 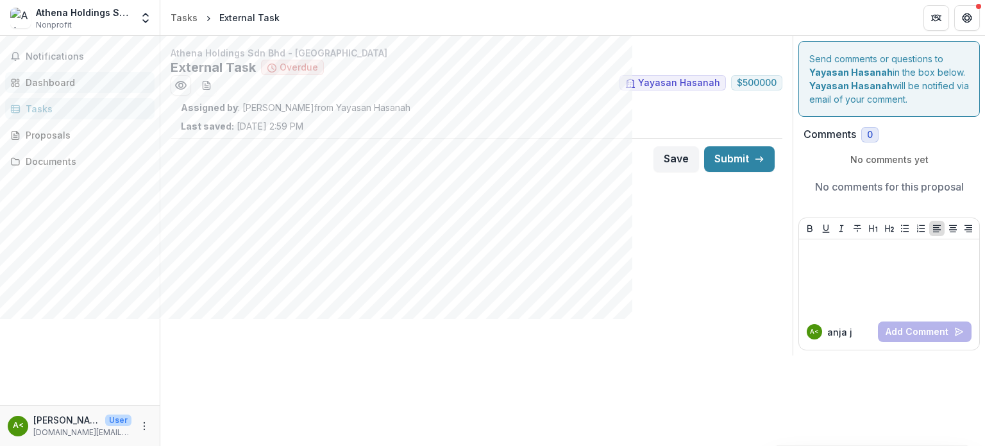 I want to click on div: Proposals, so click(x=85, y=135).